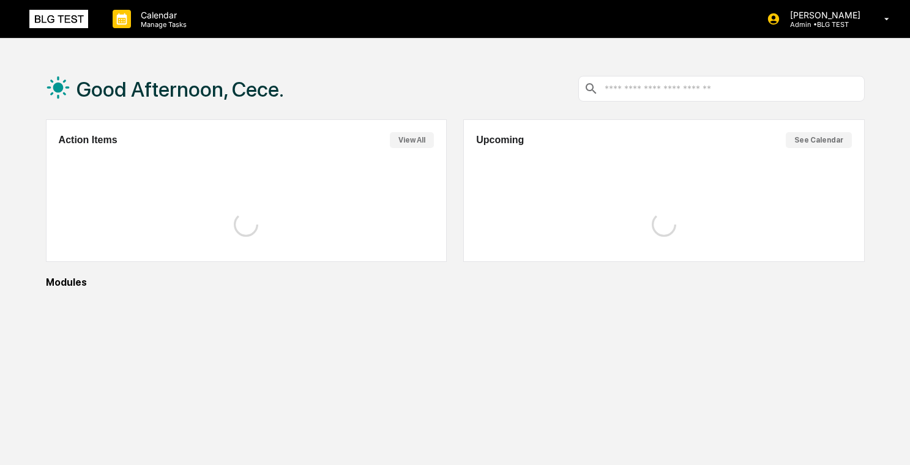 This screenshot has height=465, width=910. What do you see at coordinates (161, 24) in the screenshot?
I see `p: Manage Tasks` at bounding box center [161, 24].